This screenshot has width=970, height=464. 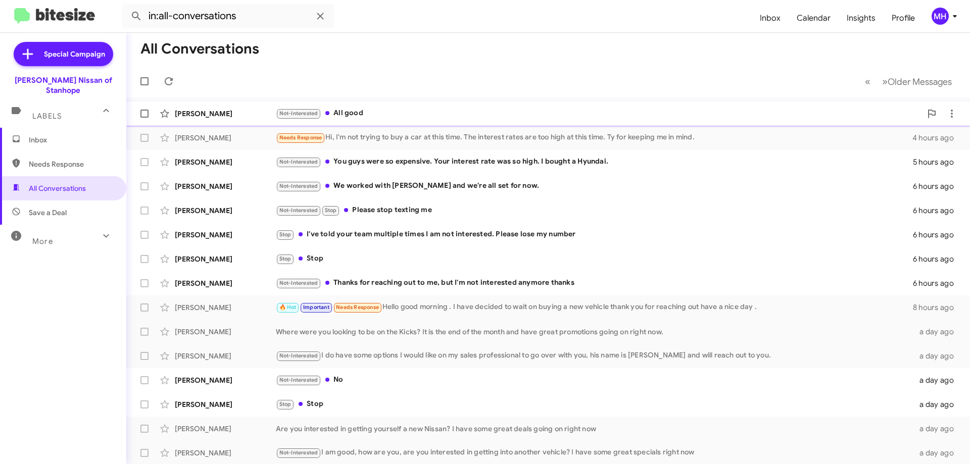 What do you see at coordinates (74, 54) in the screenshot?
I see `span: Special Campaign` at bounding box center [74, 54].